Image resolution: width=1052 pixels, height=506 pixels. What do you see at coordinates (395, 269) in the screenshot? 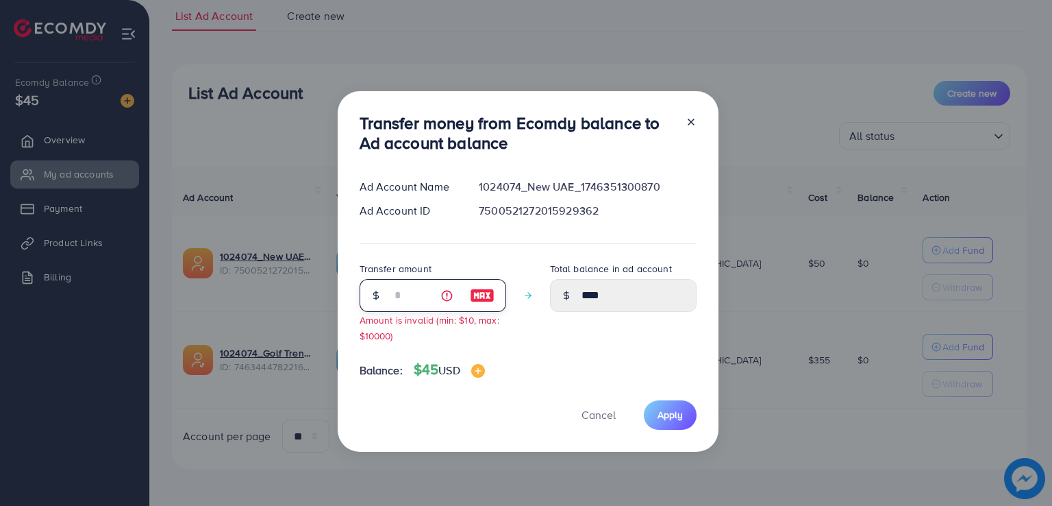
I see `label: Transfer amount` at bounding box center [395, 269].